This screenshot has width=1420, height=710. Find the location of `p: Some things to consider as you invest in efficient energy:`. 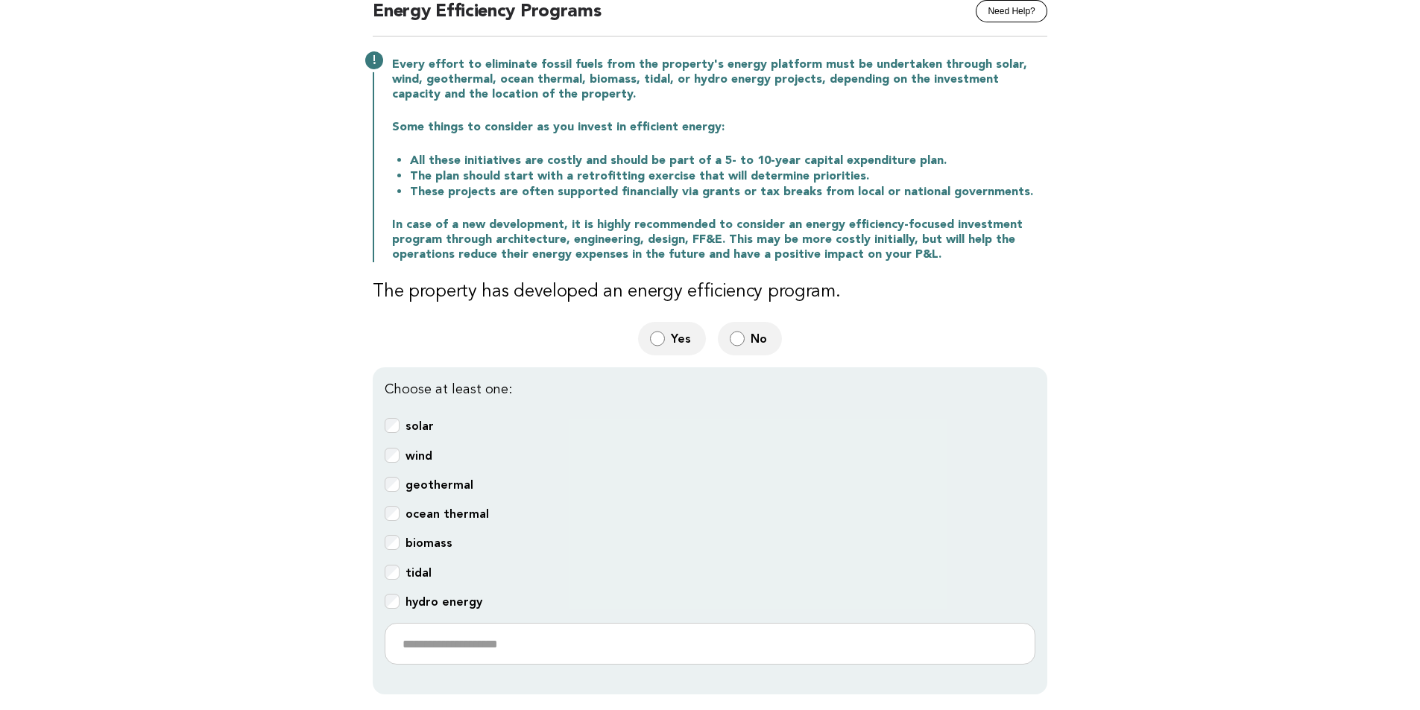

p: Some things to consider as you invest in efficient energy: is located at coordinates (719, 127).